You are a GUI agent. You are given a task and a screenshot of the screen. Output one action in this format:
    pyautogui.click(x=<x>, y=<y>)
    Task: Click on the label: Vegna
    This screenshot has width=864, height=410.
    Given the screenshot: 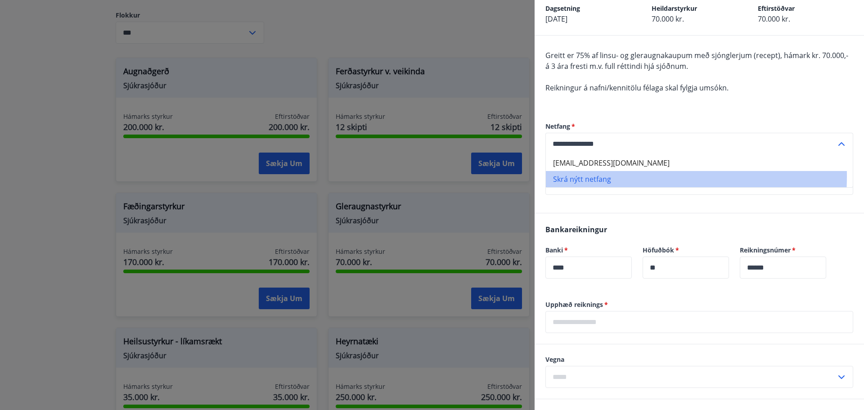 What is the action you would take?
    pyautogui.click(x=699, y=359)
    